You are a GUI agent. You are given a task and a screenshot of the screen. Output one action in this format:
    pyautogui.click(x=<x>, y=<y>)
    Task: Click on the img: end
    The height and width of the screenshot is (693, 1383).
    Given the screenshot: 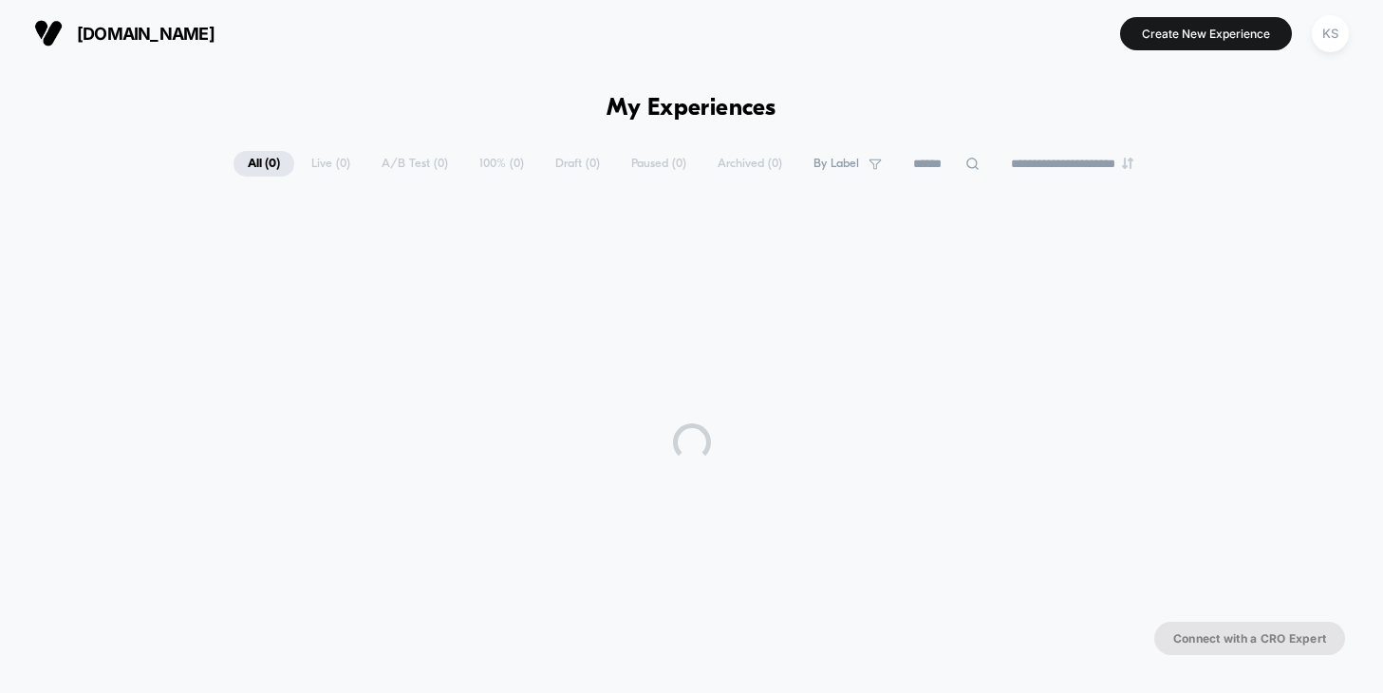 What is the action you would take?
    pyautogui.click(x=1127, y=163)
    